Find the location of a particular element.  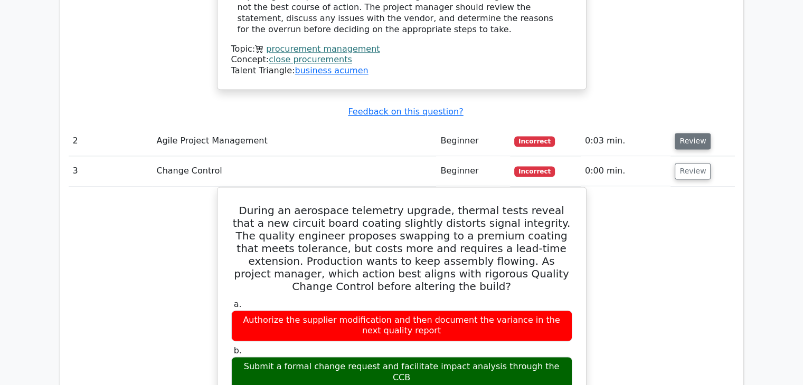

a: close procurements is located at coordinates (310, 59).